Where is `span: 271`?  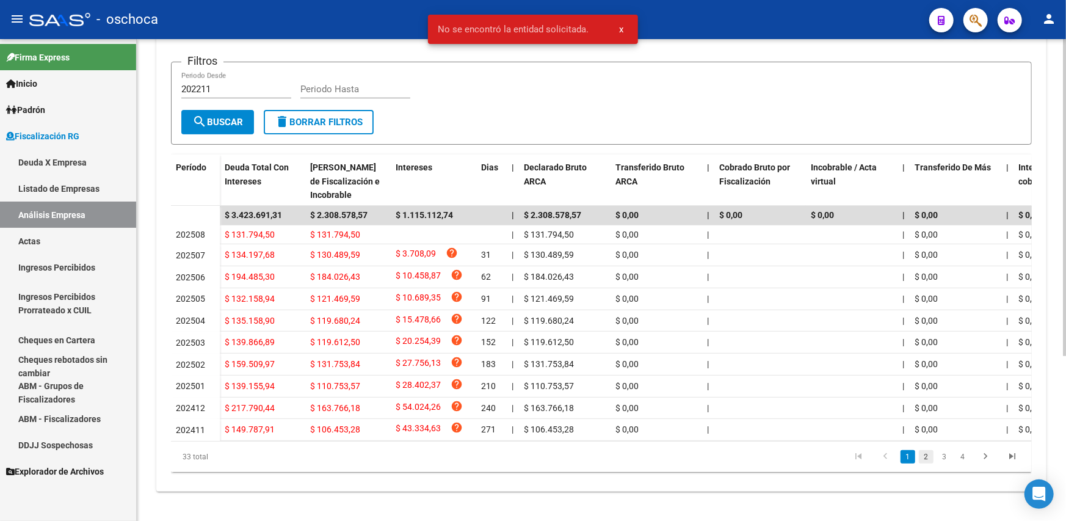
span: 271 is located at coordinates (489, 429).